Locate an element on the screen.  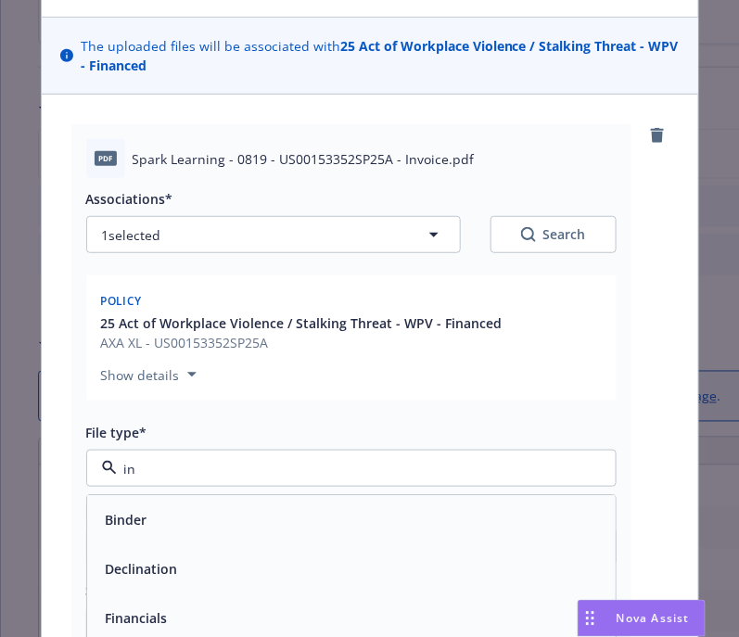
div: Search is located at coordinates (554, 235).